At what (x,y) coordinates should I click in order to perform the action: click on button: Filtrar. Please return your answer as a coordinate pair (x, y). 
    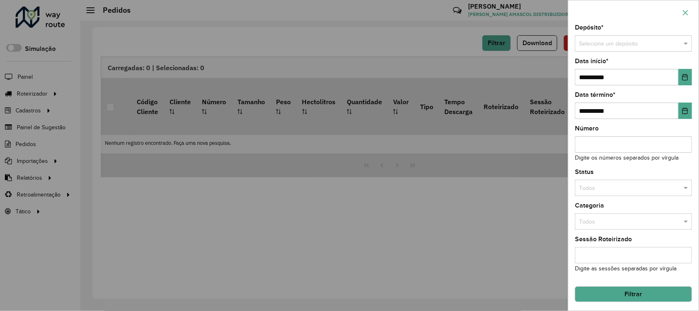
    Looking at the image, I should click on (634, 294).